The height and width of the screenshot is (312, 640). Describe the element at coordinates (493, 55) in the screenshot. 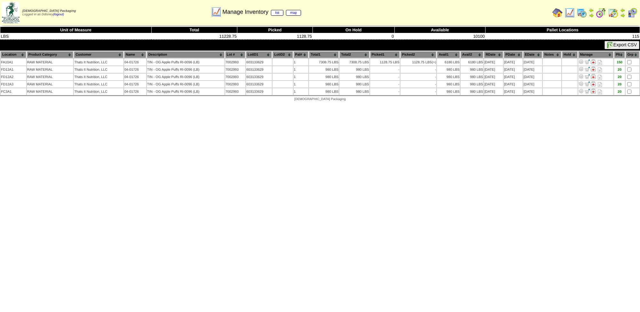

I see `th: RDate` at that location.